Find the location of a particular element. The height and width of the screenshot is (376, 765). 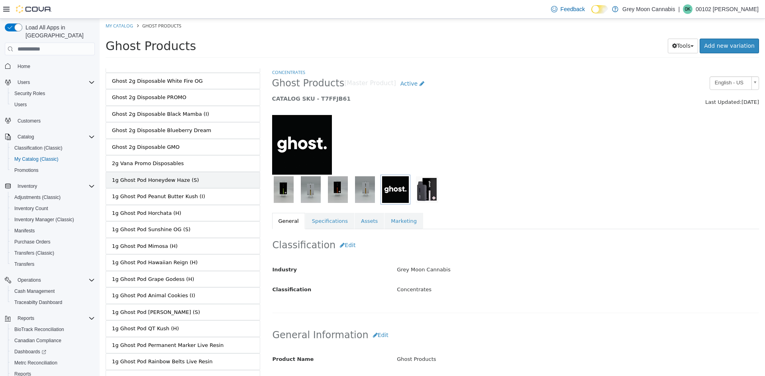

span: 0K is located at coordinates (687, 9).